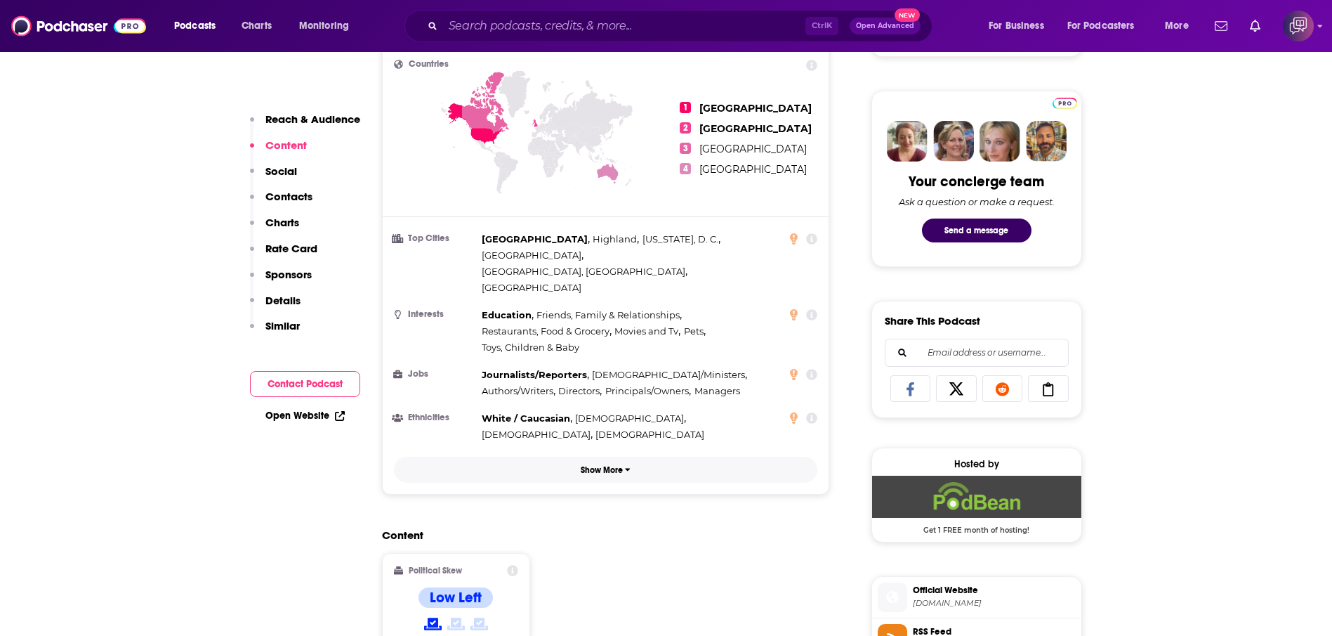 The width and height of the screenshot is (1332, 636). What do you see at coordinates (435, 570) in the screenshot?
I see `h2: Political Skew` at bounding box center [435, 570].